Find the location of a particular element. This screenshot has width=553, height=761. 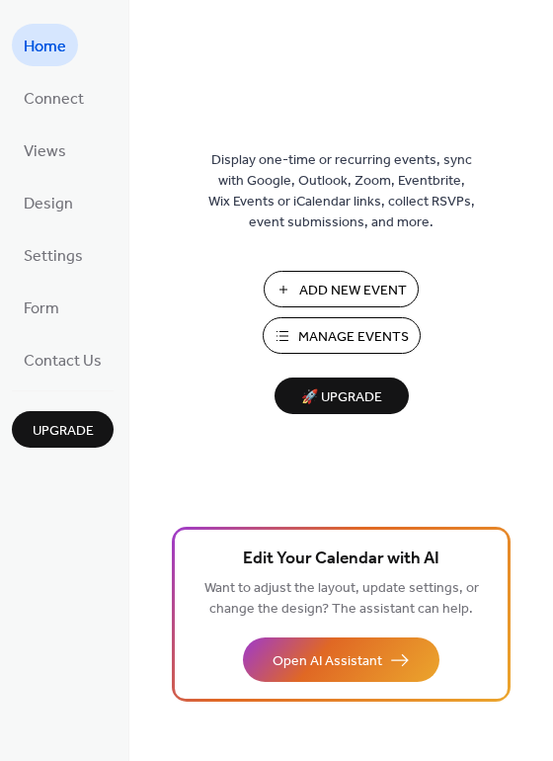

button: 🚀 Upgrade is located at coordinates (342, 395).